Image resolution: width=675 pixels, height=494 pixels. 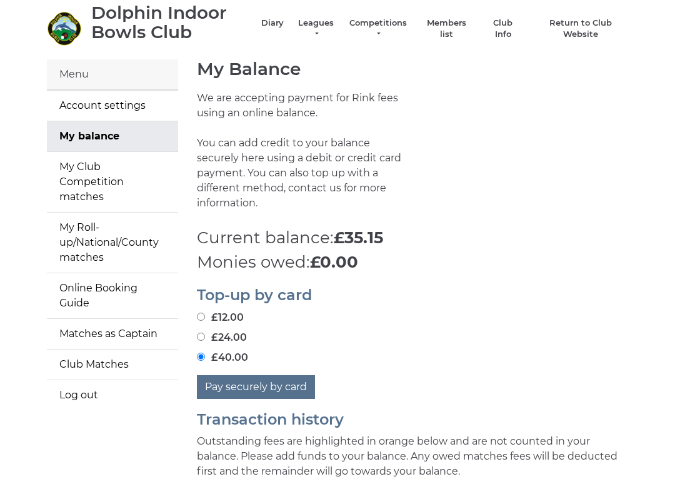 I want to click on a: My balance, so click(x=113, y=136).